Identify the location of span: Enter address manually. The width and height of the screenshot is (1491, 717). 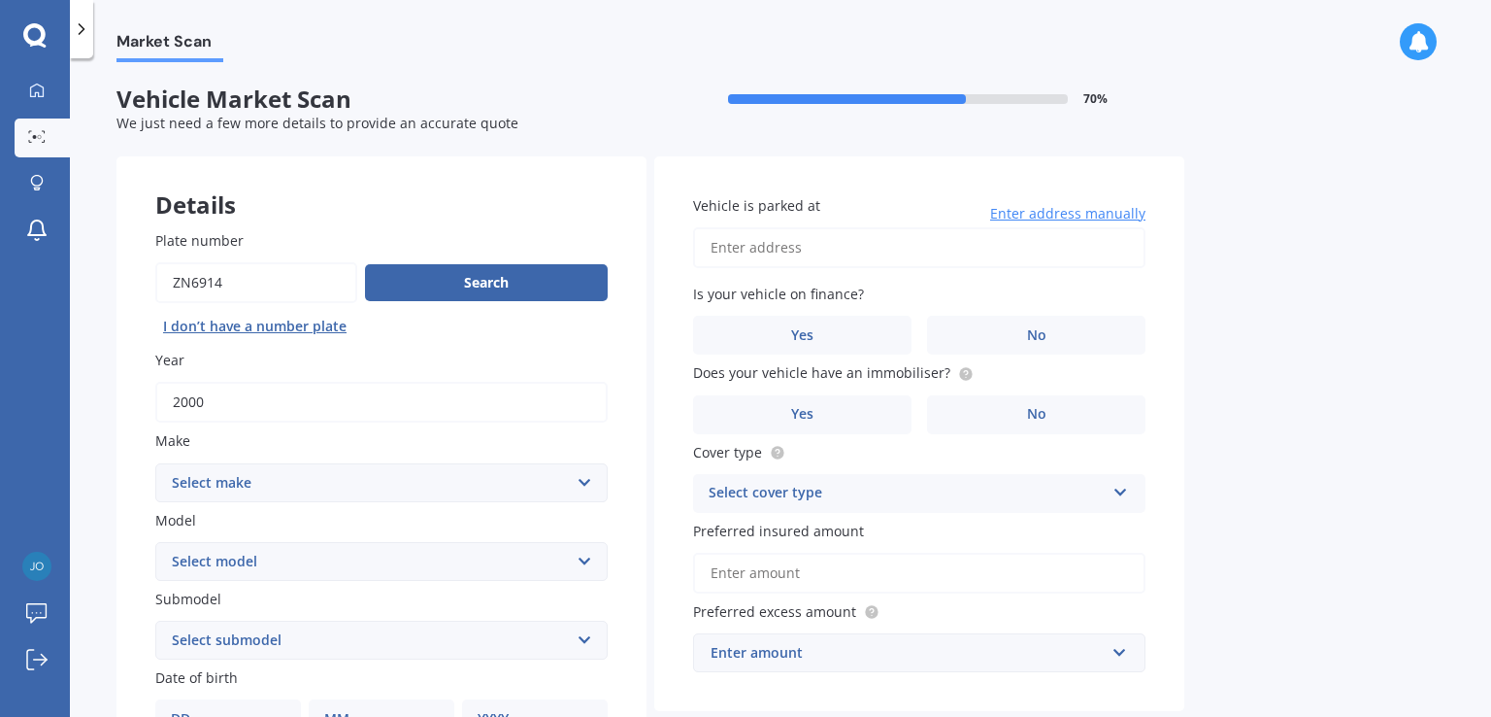
(1068, 214).